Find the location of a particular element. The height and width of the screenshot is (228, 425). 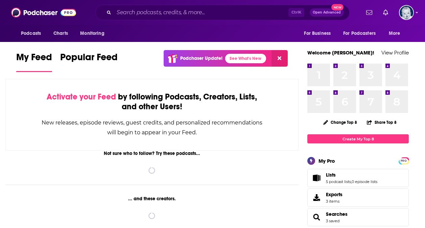

span: Activate your Feed is located at coordinates (81, 97).